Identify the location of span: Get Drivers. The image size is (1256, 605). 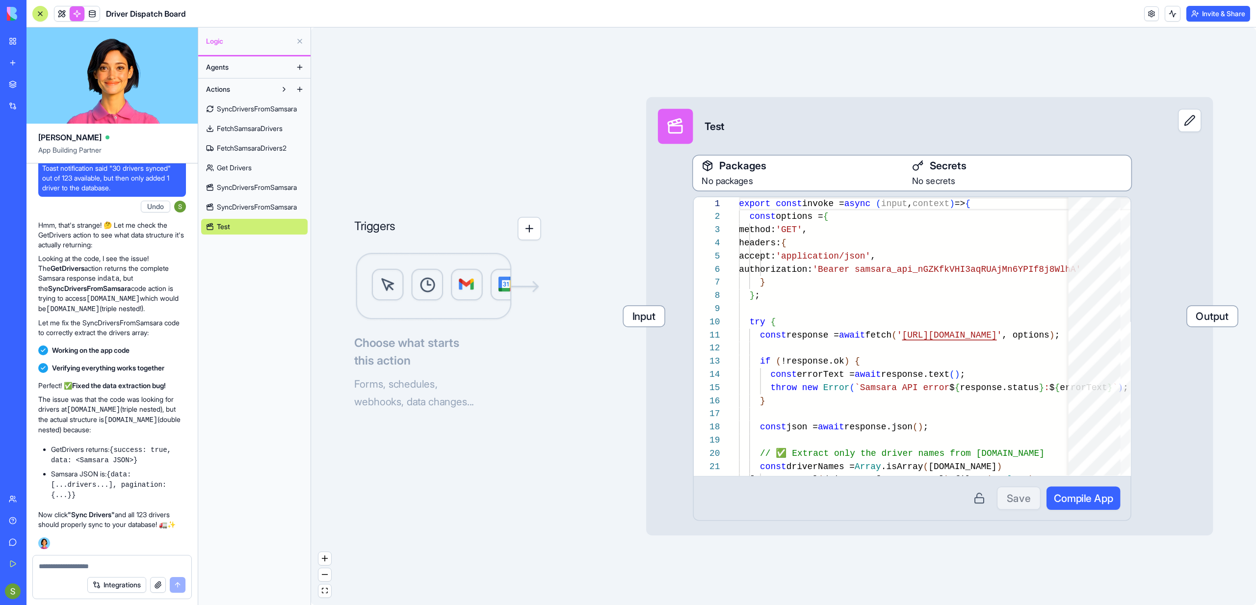
(234, 168).